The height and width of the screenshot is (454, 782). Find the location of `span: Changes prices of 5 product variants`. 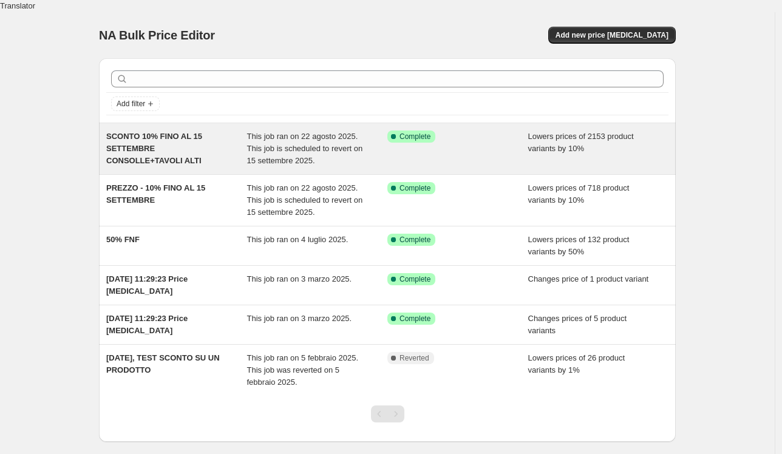

span: Changes prices of 5 product variants is located at coordinates (577, 324).